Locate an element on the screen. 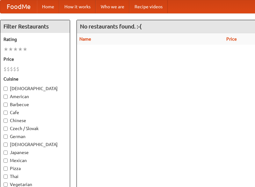 The image size is (255, 187). input: Japanese is located at coordinates (5, 152).